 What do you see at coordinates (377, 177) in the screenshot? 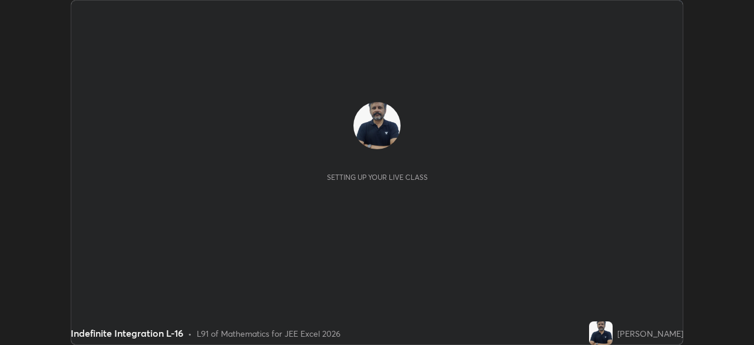
I see `div: Setting up your live class` at bounding box center [377, 177].